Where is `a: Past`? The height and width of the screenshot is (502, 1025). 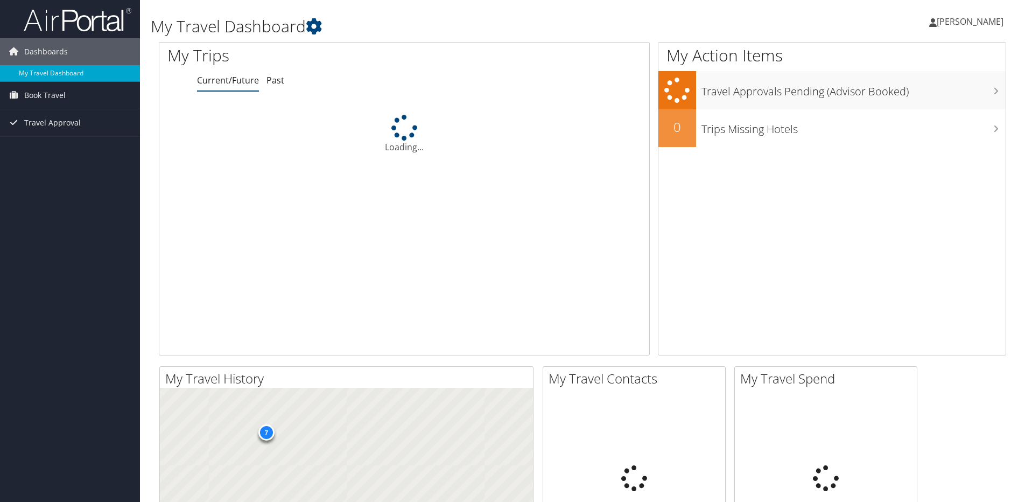
a: Past is located at coordinates (275, 80).